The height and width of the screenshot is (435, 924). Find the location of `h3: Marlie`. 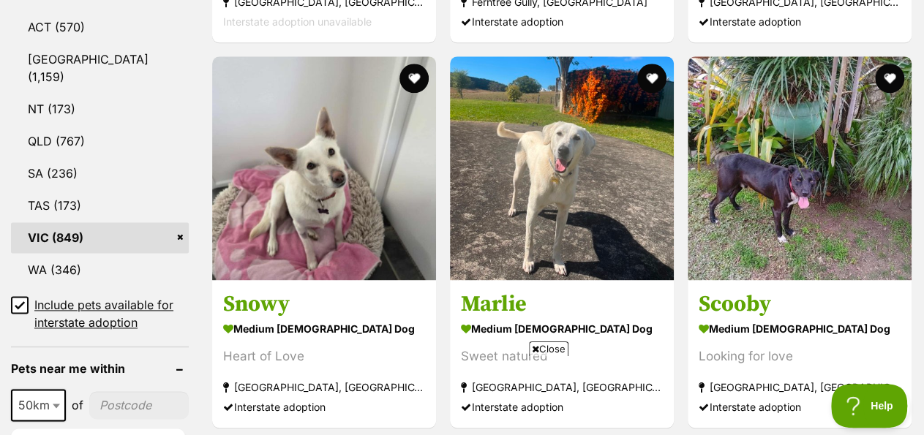

h3: Marlie is located at coordinates (562, 304).